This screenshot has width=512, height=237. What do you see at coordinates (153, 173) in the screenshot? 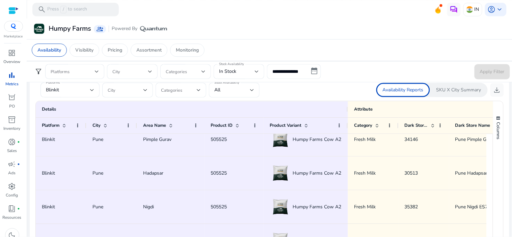
I see `span: Hadapsar` at bounding box center [153, 173].